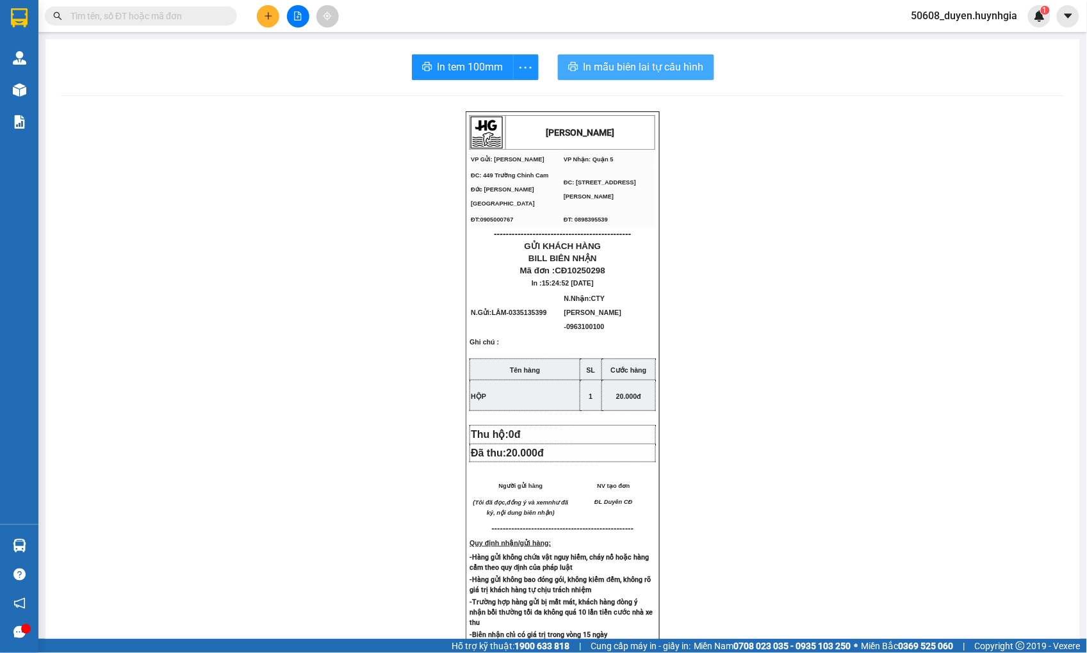 The width and height of the screenshot is (1087, 653). I want to click on button: plus, so click(268, 16).